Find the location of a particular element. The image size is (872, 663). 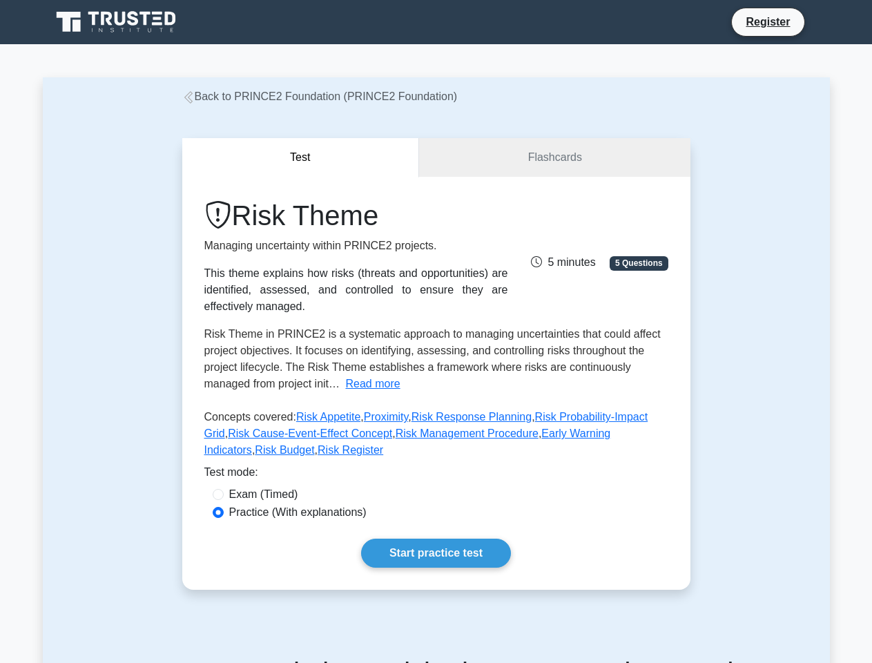

span: Risk Theme in PRINCE2 is a systematic approach to managing uncertainties that could affect projec... is located at coordinates (432, 358).